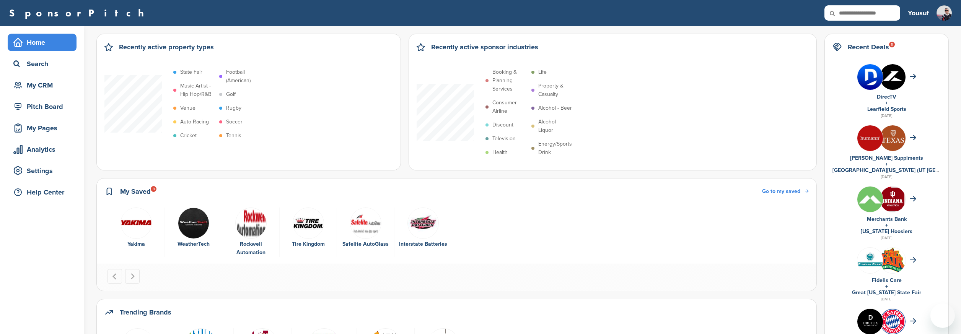 Image resolution: width=961 pixels, height=334 pixels. I want to click on img: 12208667 1219164611443273 8579522635987194622 n, so click(136, 223).